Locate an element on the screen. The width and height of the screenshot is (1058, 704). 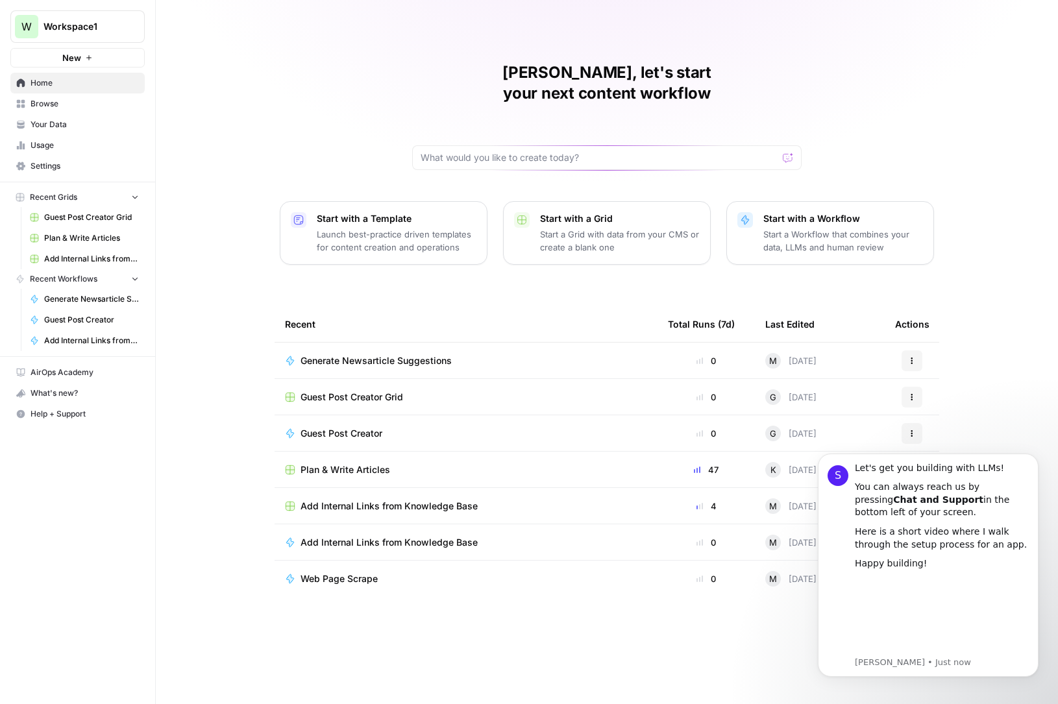
button: Recent Grids is located at coordinates (77, 197).